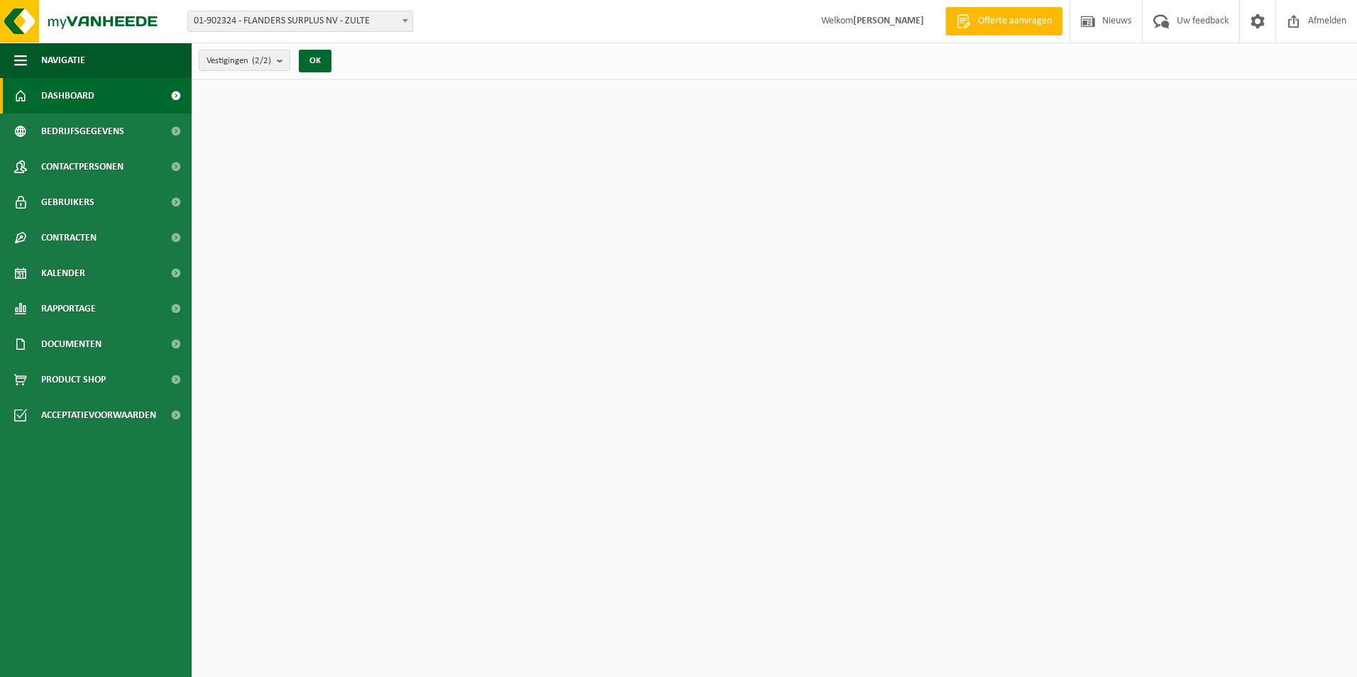 Image resolution: width=1357 pixels, height=677 pixels. Describe the element at coordinates (1003, 21) in the screenshot. I see `a: Offerte aanvragen` at that location.